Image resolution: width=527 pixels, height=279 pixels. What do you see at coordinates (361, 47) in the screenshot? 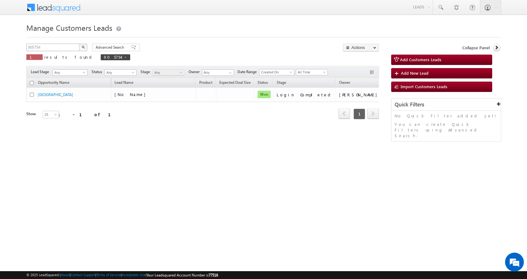
I see `button: Actions` at bounding box center [361, 47].